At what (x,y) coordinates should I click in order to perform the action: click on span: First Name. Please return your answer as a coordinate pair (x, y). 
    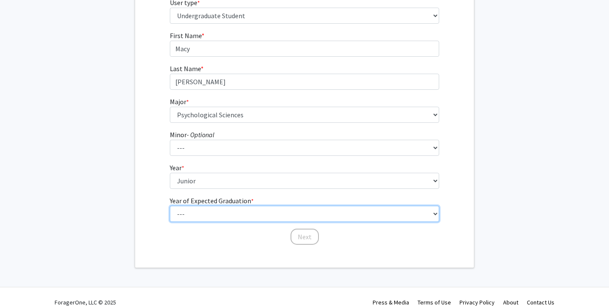
    Looking at the image, I should click on (185, 36).